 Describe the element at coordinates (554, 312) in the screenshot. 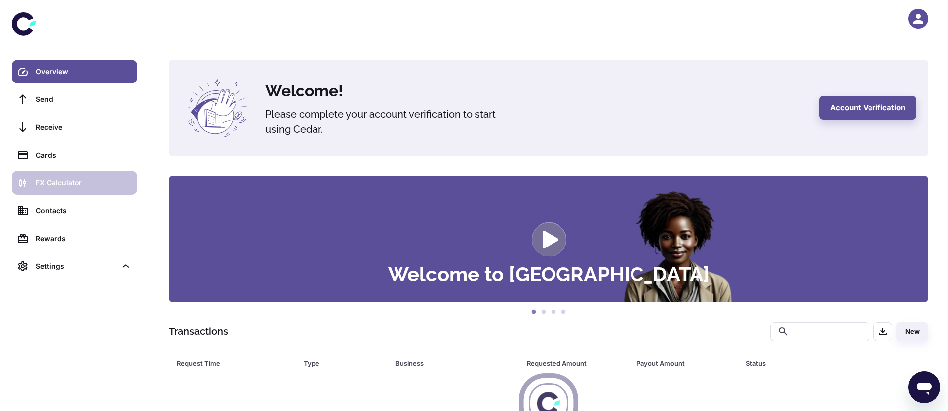

I see `button: 3` at that location.